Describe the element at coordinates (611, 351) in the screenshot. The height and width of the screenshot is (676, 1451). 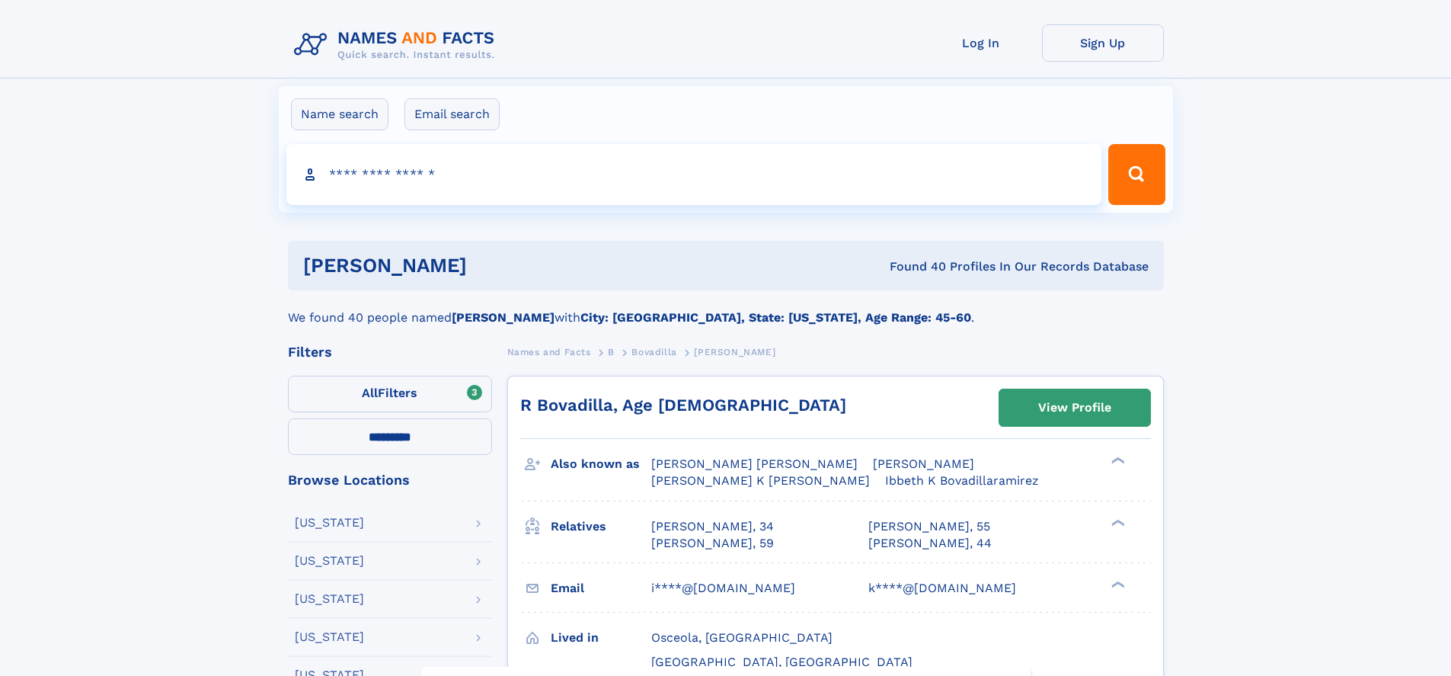
I see `a: B` at that location.